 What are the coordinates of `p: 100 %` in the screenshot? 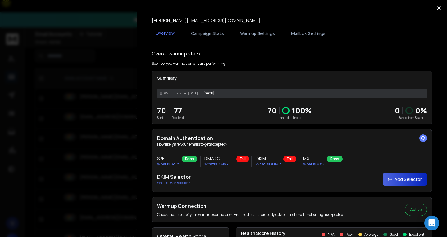 It's located at (302, 111).